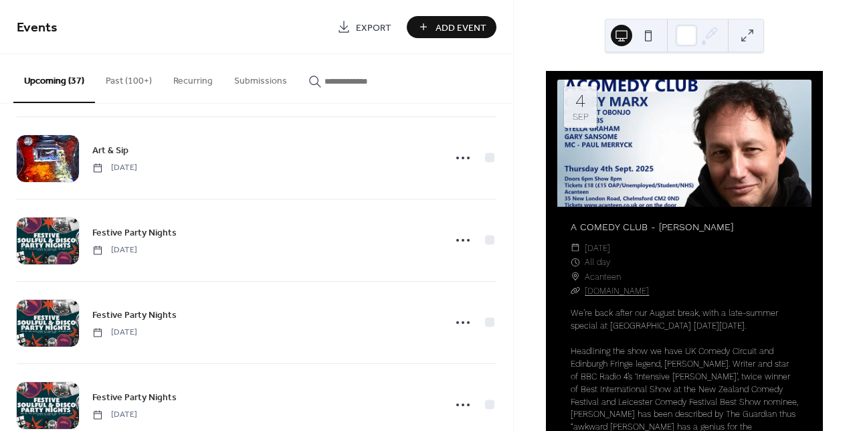 The width and height of the screenshot is (855, 431). I want to click on span: Acanteen, so click(603, 276).